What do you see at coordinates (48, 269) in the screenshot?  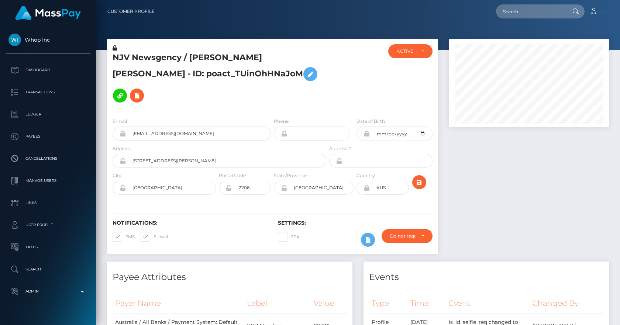 I see `p: Search` at bounding box center [48, 269].